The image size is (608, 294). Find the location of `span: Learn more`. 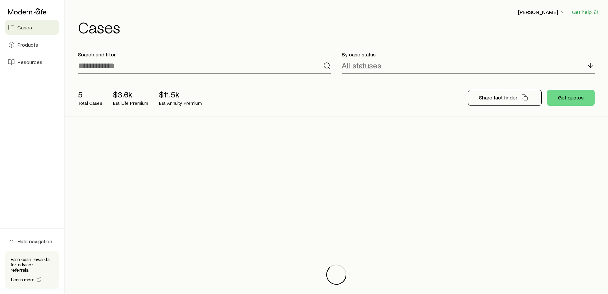

span: Learn more is located at coordinates (23, 279).